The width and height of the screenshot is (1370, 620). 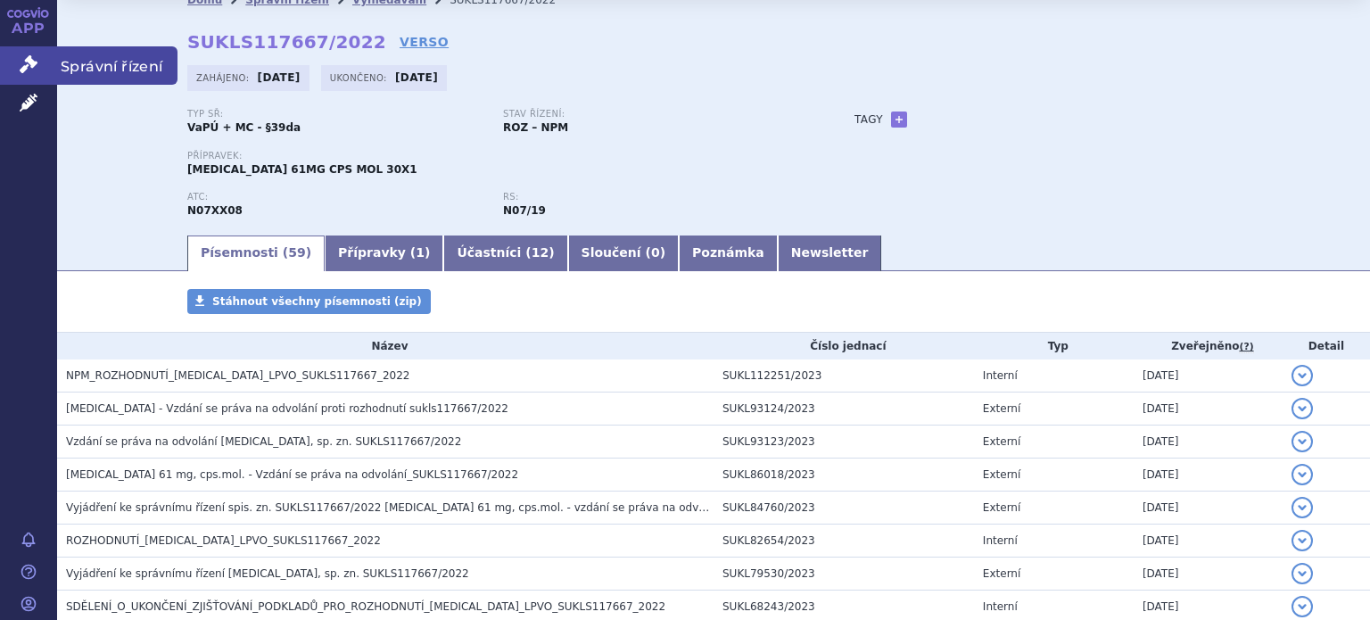 What do you see at coordinates (286, 42) in the screenshot?
I see `strong: SUKLS117667/2022` at bounding box center [286, 42].